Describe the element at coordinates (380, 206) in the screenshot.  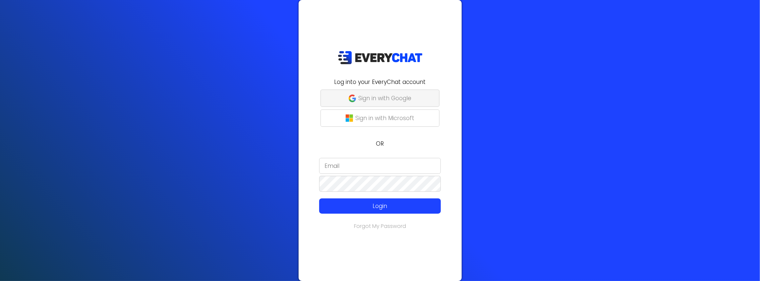
I see `button: Login` at that location.